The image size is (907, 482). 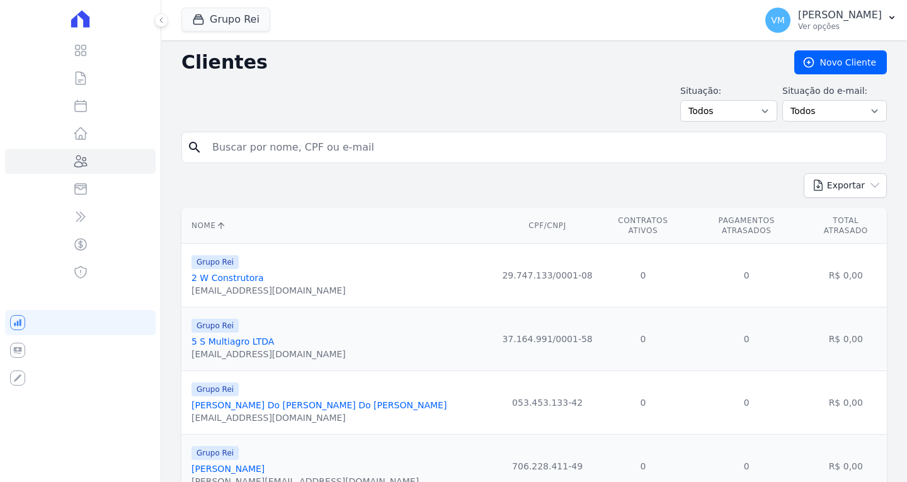 I want to click on h2: Clientes, so click(x=477, y=62).